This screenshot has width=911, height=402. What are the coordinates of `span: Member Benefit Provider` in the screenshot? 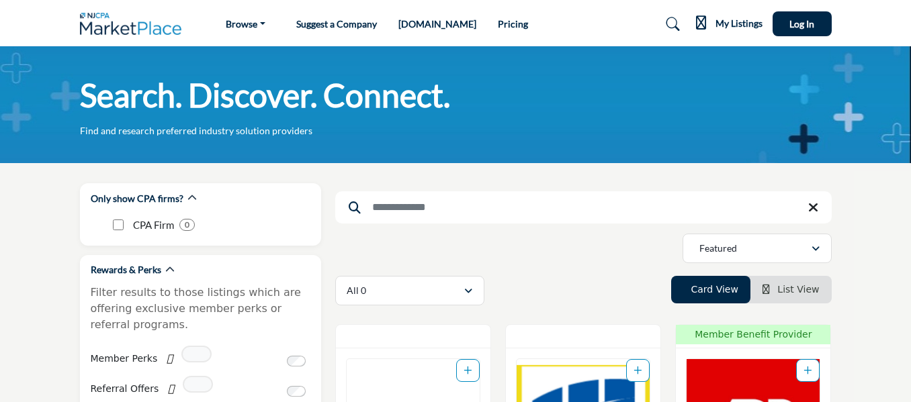 It's located at (753, 335).